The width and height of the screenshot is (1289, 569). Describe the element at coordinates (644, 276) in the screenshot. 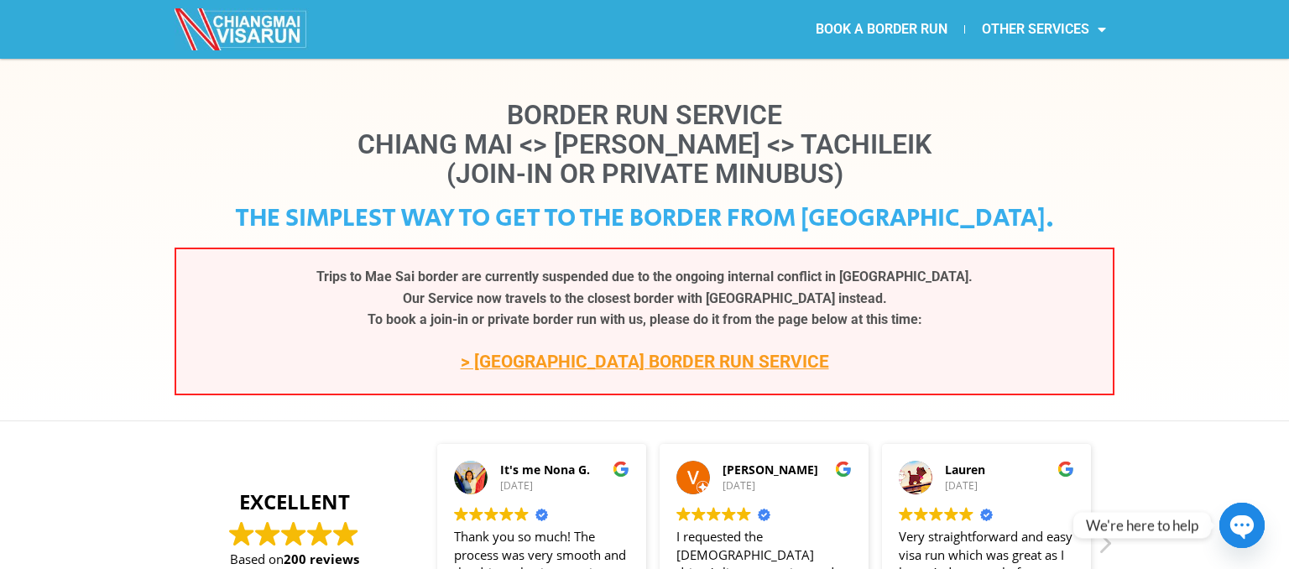

I see `b: Trips to Mae Sai border are currently suspended due to the ongoing internal conflict in [GEOGRAPH...` at that location.